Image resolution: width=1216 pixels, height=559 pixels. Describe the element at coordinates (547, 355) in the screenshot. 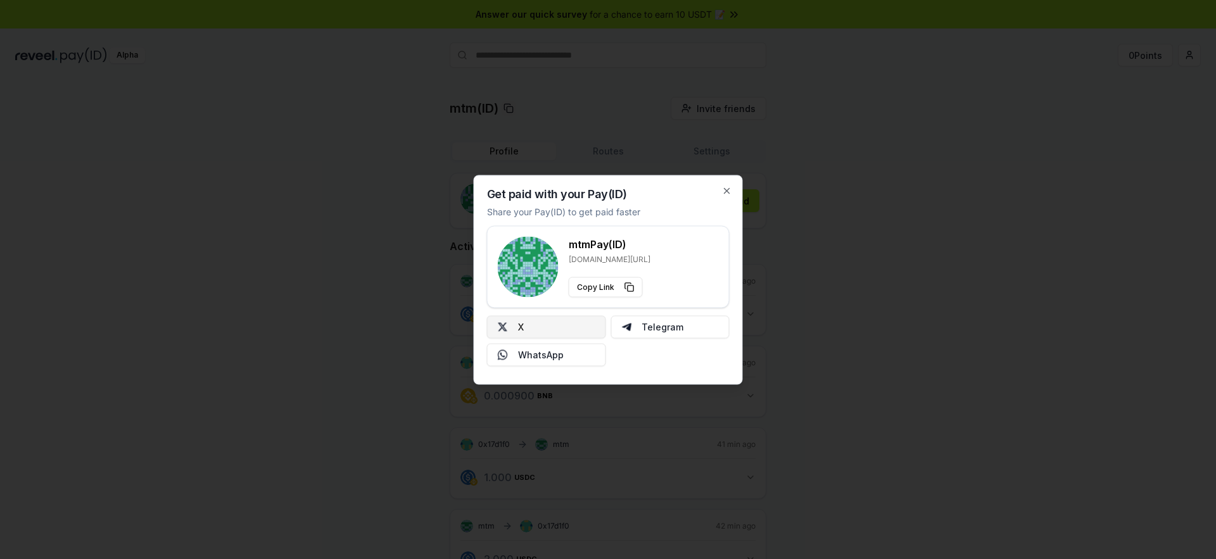

I see `button: WhatsApp` at that location.